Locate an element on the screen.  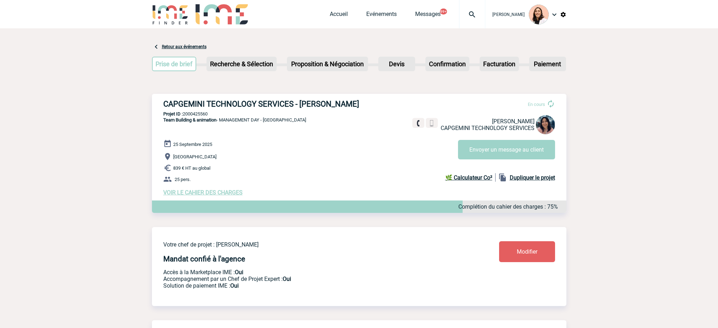
p: Confirmation is located at coordinates (447, 64).